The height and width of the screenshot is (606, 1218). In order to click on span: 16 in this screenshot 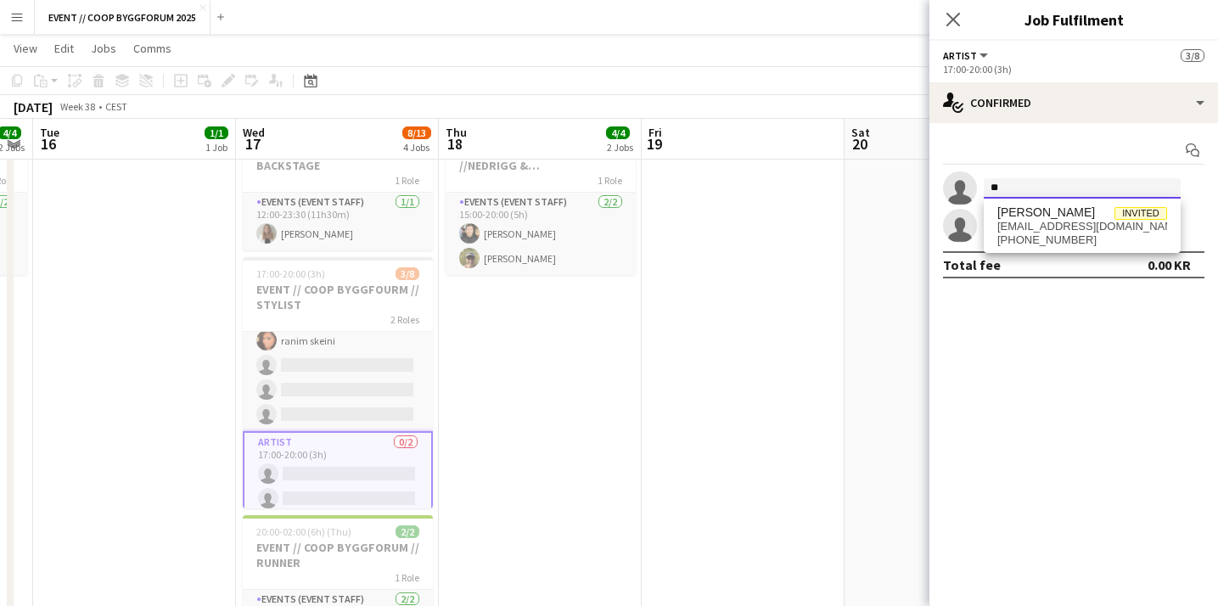, I will do `click(48, 143)`.